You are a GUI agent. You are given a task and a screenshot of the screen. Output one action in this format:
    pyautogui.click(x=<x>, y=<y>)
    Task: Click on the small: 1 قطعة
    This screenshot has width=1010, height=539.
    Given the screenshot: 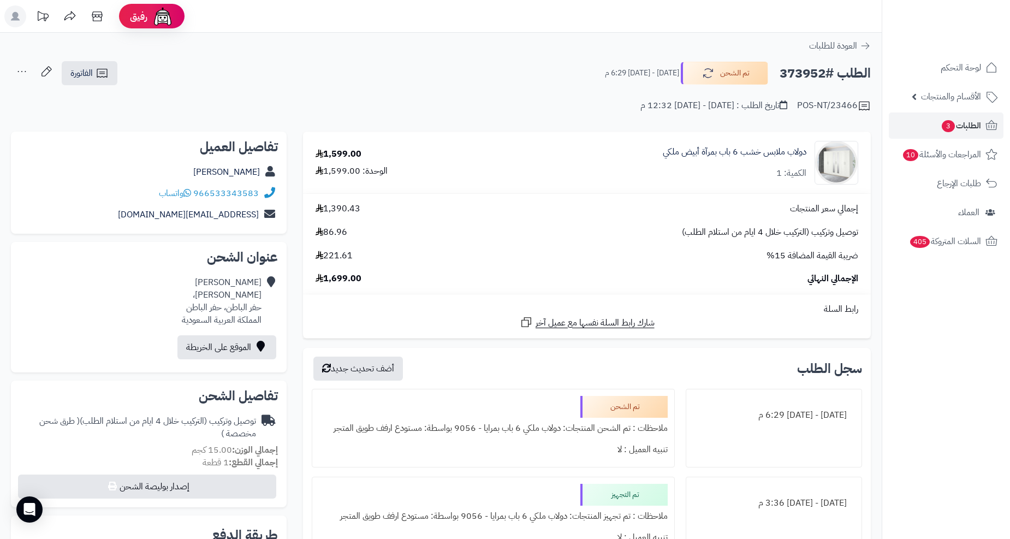 What is the action you would take?
    pyautogui.click(x=240, y=462)
    